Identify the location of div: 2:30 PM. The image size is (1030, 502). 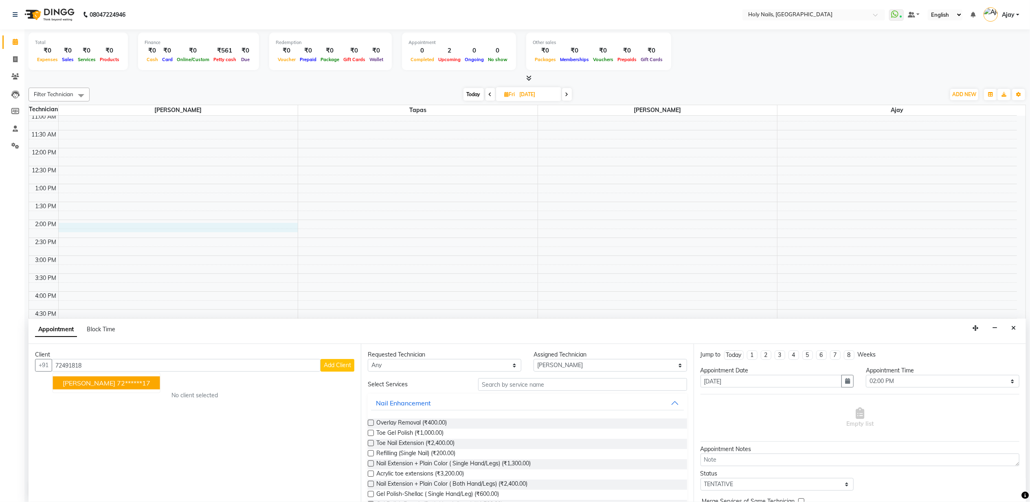
(46, 242).